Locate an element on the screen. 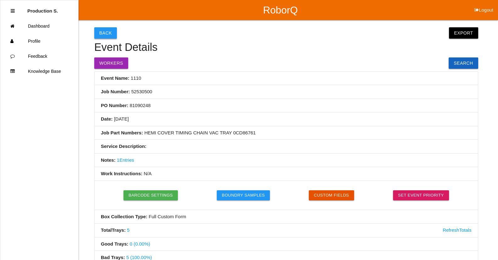 The height and width of the screenshot is (260, 498). h4: Event Details is located at coordinates (286, 47).